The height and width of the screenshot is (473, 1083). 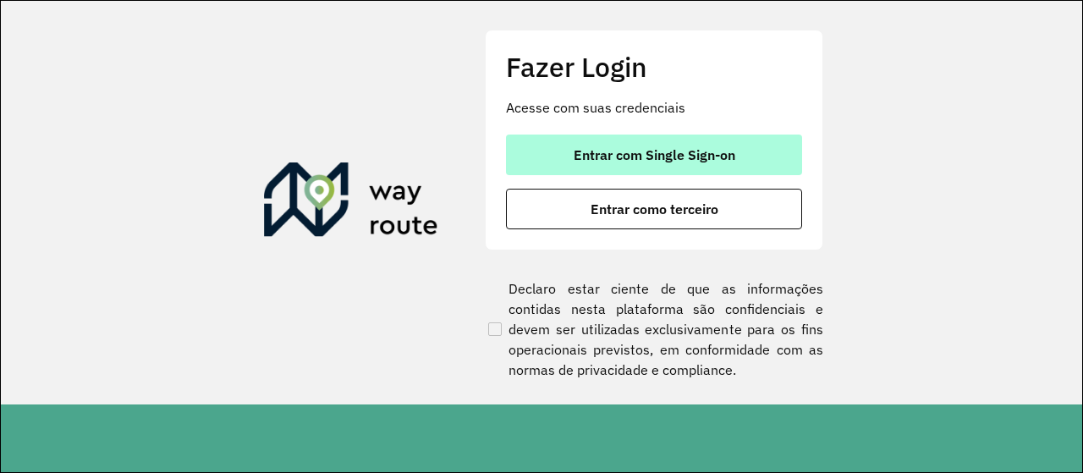 I want to click on span: Entrar como terceiro, so click(x=654, y=209).